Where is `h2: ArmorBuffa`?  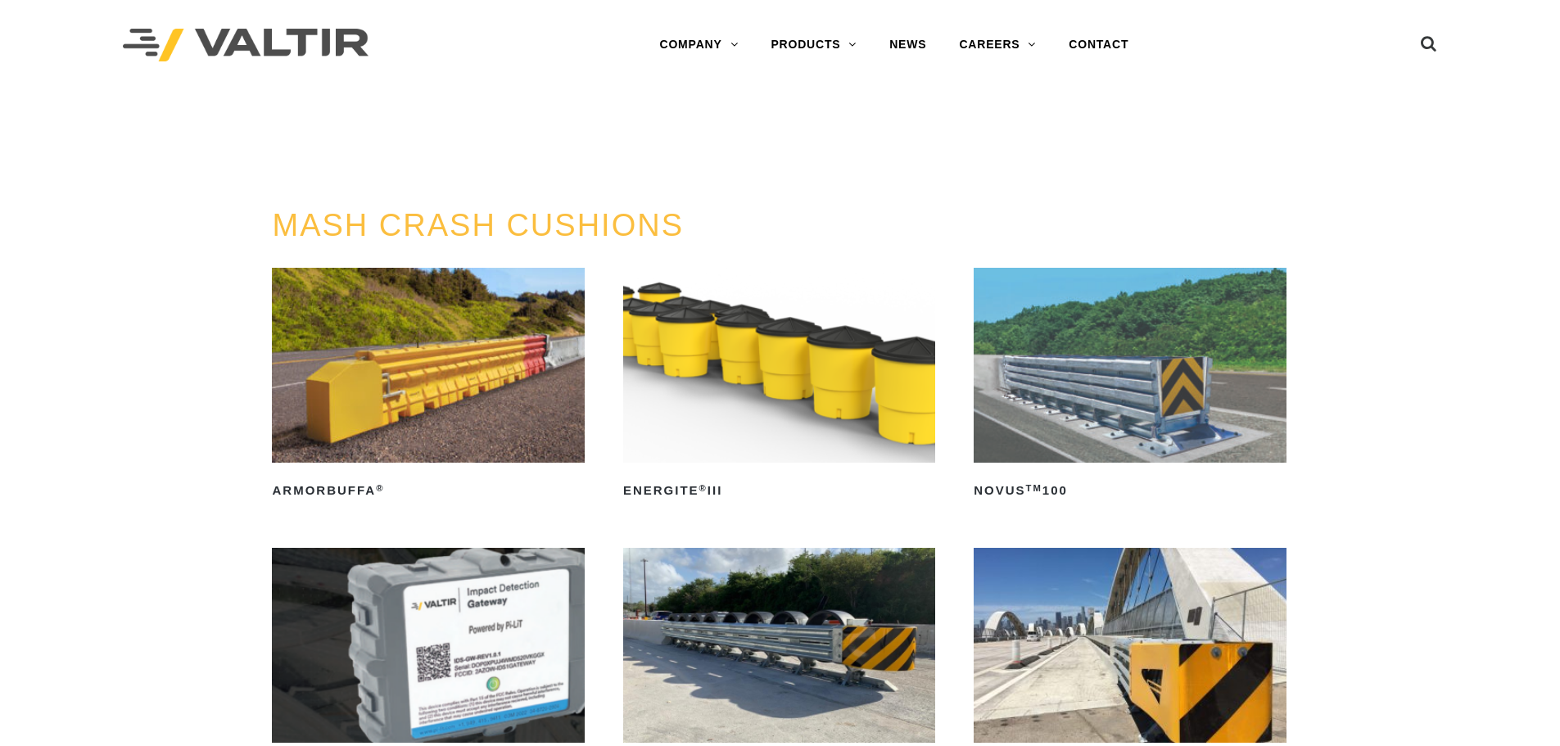 h2: ArmorBuffa is located at coordinates (427, 490).